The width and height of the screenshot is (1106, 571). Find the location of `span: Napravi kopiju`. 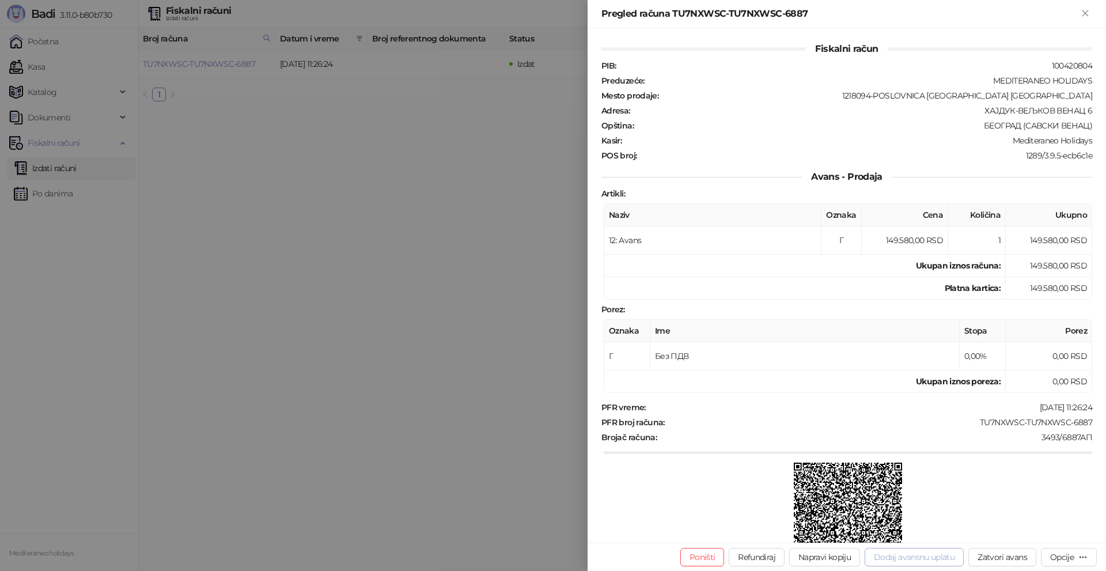

span: Napravi kopiju is located at coordinates (824, 557).